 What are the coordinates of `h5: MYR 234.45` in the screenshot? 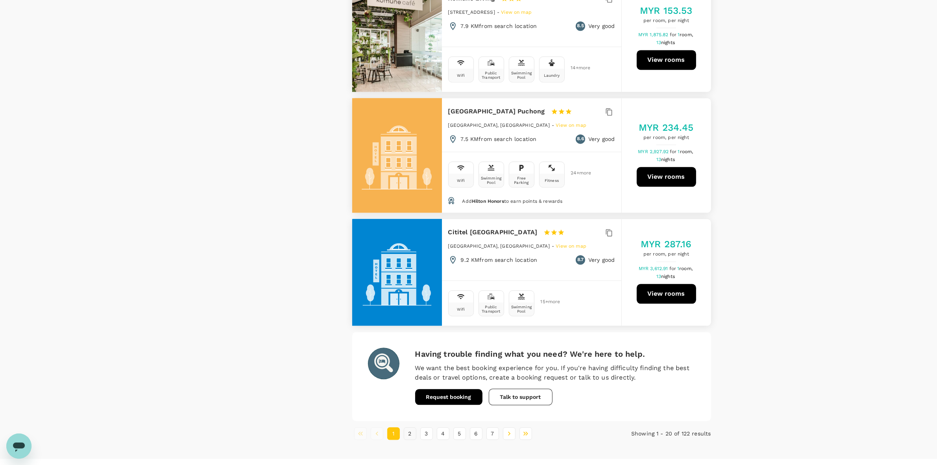 It's located at (666, 127).